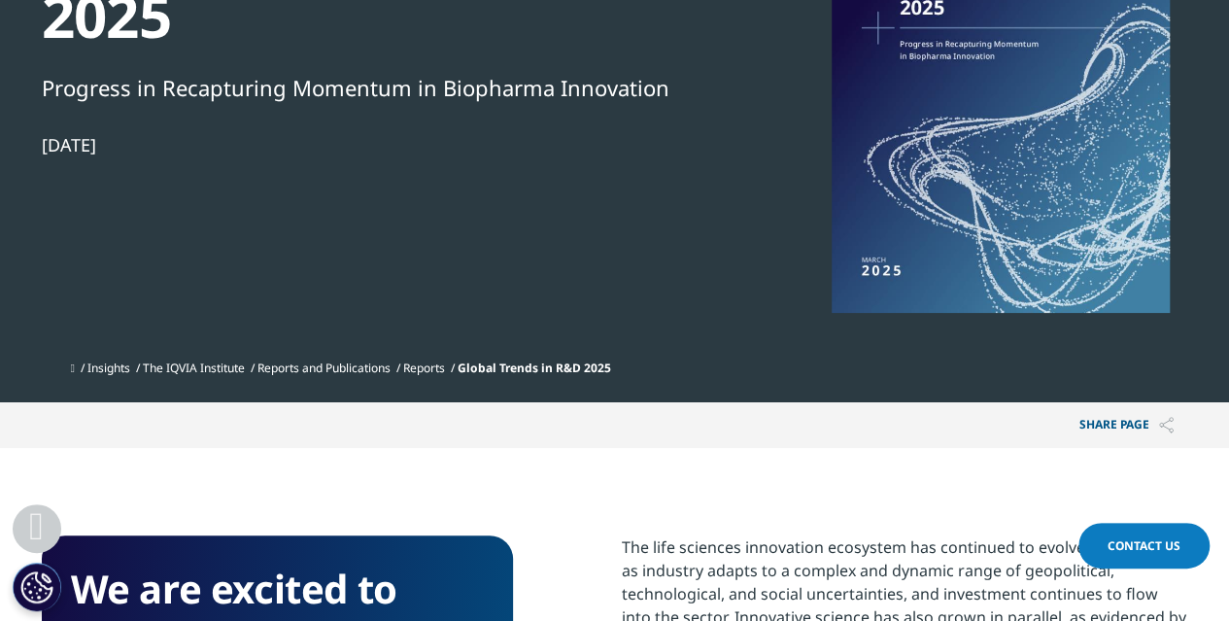  What do you see at coordinates (37, 587) in the screenshot?
I see `button: Cookies Settings` at bounding box center [37, 587].